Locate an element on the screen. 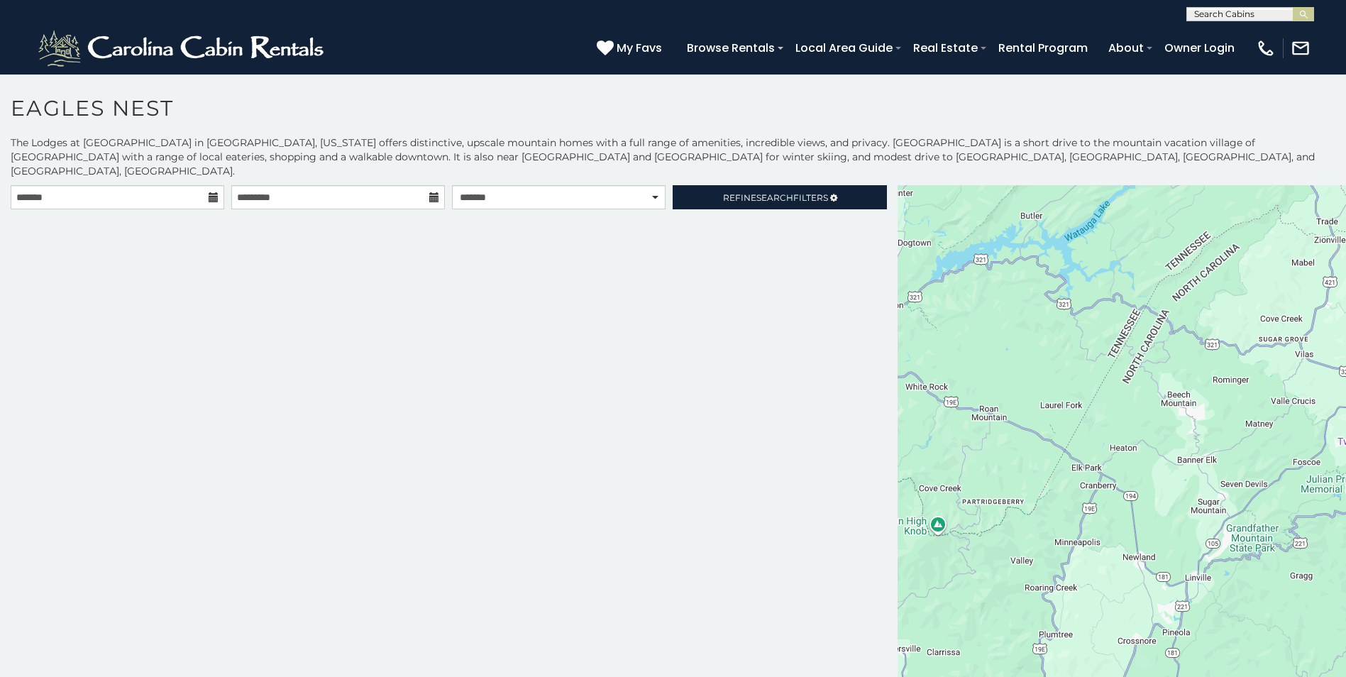 This screenshot has height=677, width=1346. a: Local Area Guide is located at coordinates (843, 48).